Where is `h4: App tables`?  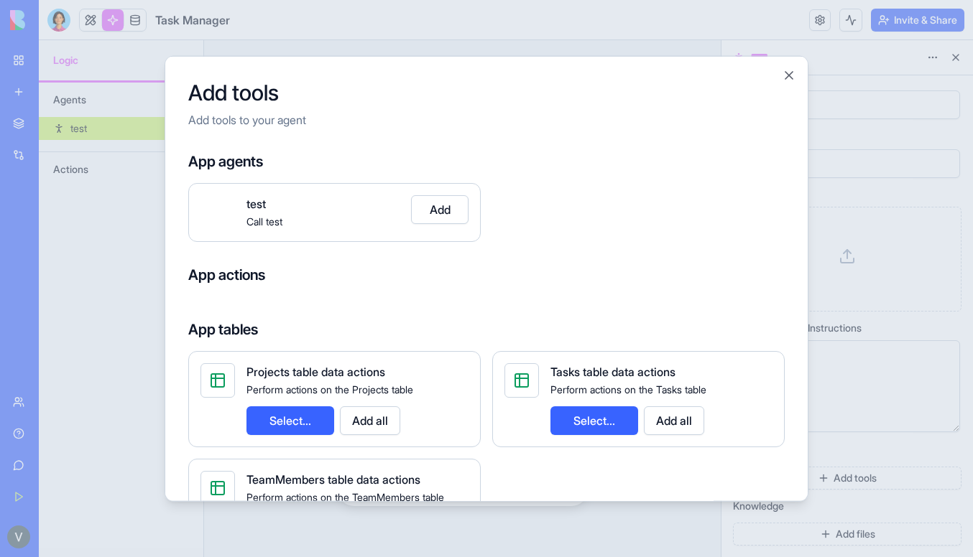 h4: App tables is located at coordinates (486, 330).